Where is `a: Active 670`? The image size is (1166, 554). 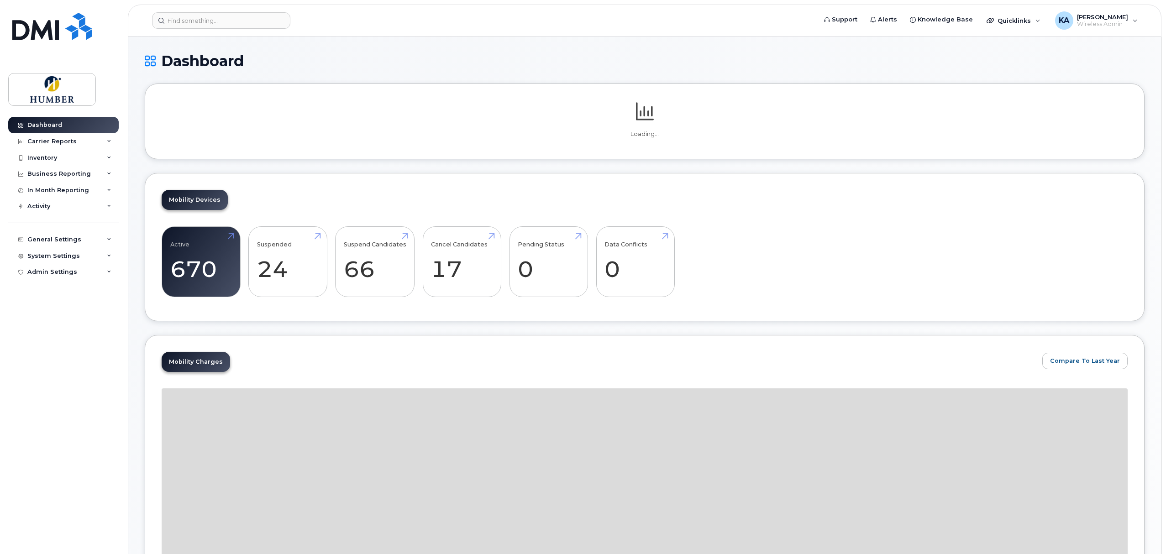 a: Active 670 is located at coordinates (201, 262).